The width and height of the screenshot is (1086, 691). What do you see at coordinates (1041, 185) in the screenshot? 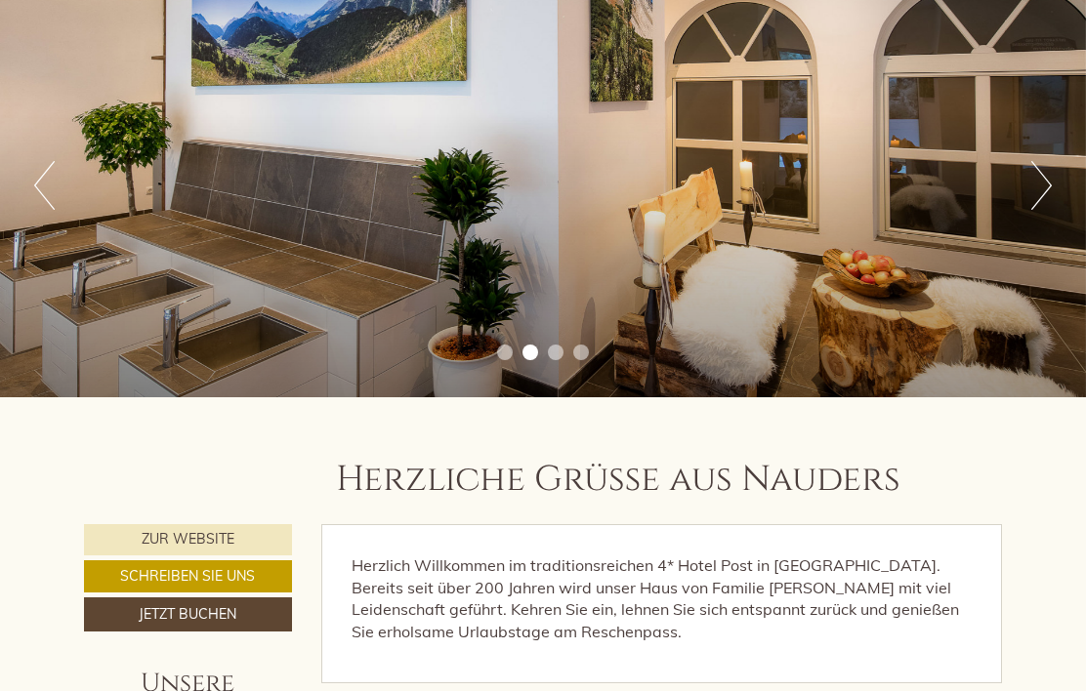
I see `button: Next` at bounding box center [1041, 185].